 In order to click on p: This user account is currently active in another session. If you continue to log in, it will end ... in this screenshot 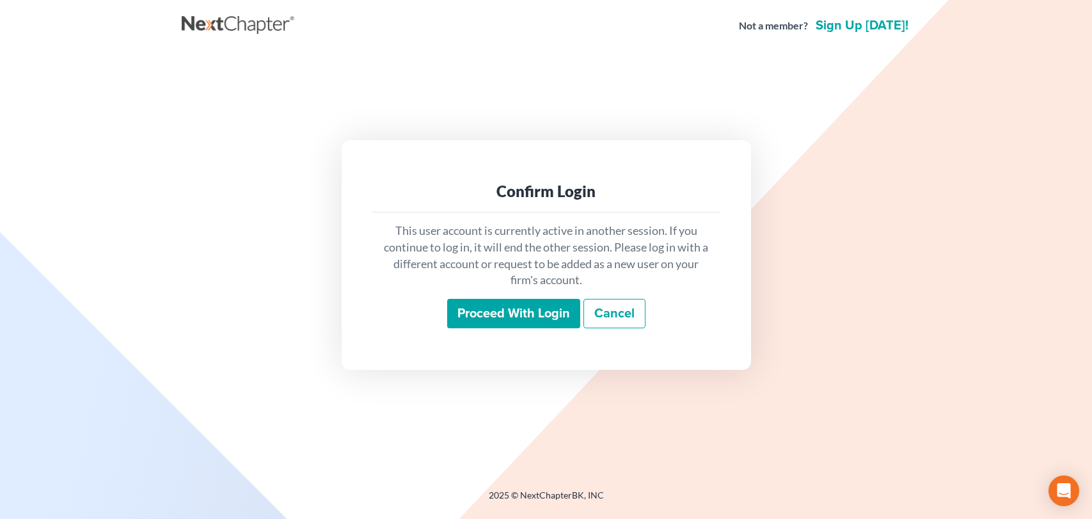, I will do `click(546, 255)`.